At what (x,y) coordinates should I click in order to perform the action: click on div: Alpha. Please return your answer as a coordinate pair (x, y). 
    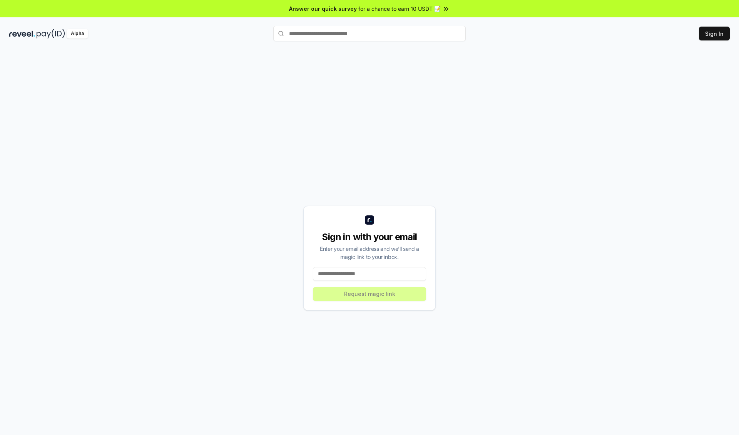
    Looking at the image, I should click on (77, 34).